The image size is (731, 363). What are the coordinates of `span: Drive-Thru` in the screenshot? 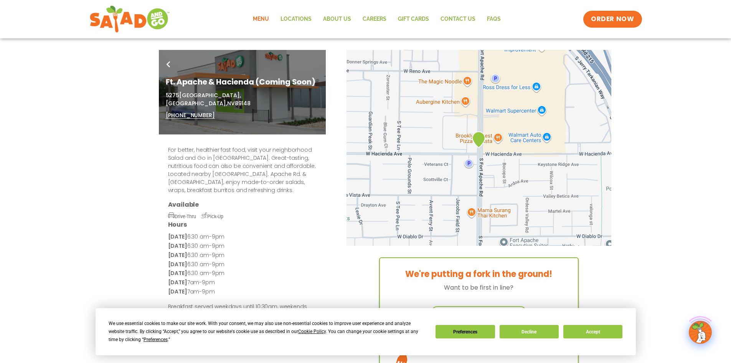 It's located at (182, 216).